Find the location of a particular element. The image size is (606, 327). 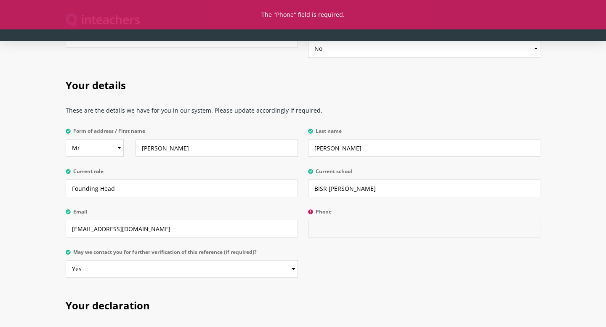

label: Email is located at coordinates (182, 214).